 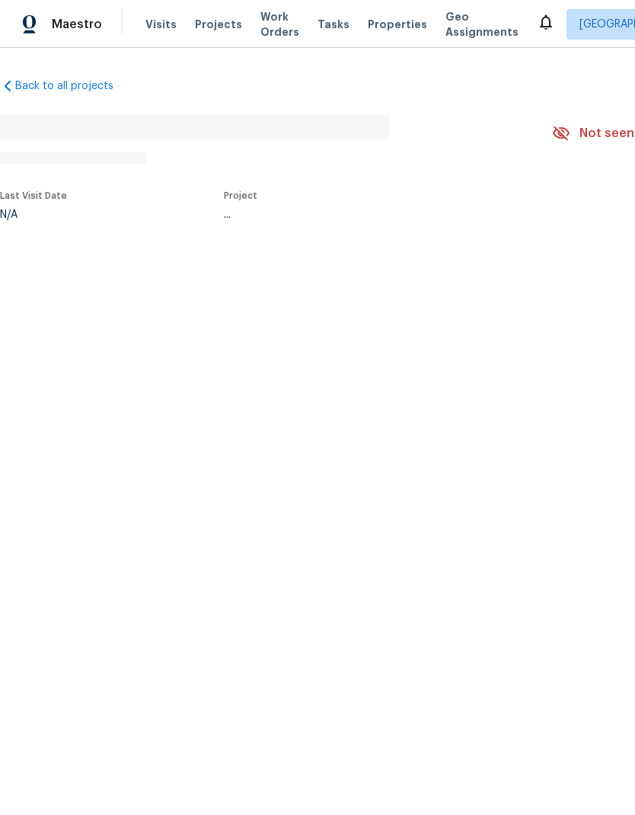 I want to click on span: Projects, so click(x=219, y=24).